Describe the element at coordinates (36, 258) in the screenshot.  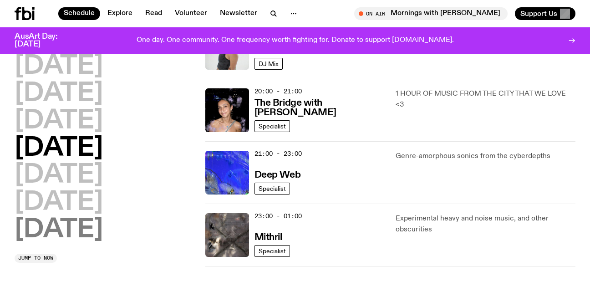
I see `span: Jump to now` at that location.